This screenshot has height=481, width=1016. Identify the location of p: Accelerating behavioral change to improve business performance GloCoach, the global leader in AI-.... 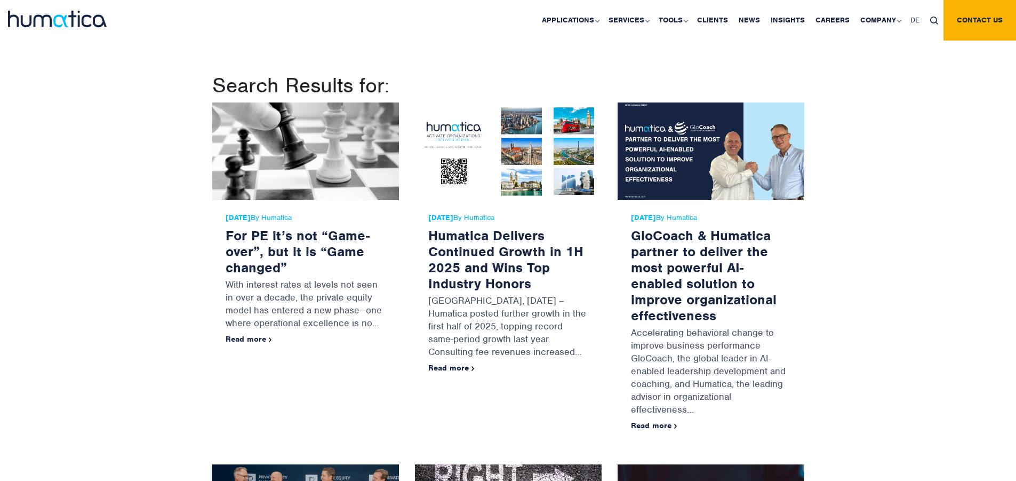
(711, 372).